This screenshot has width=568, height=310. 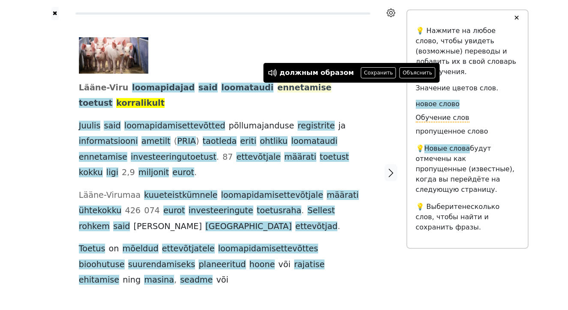 I want to click on span: kokku, so click(x=91, y=173).